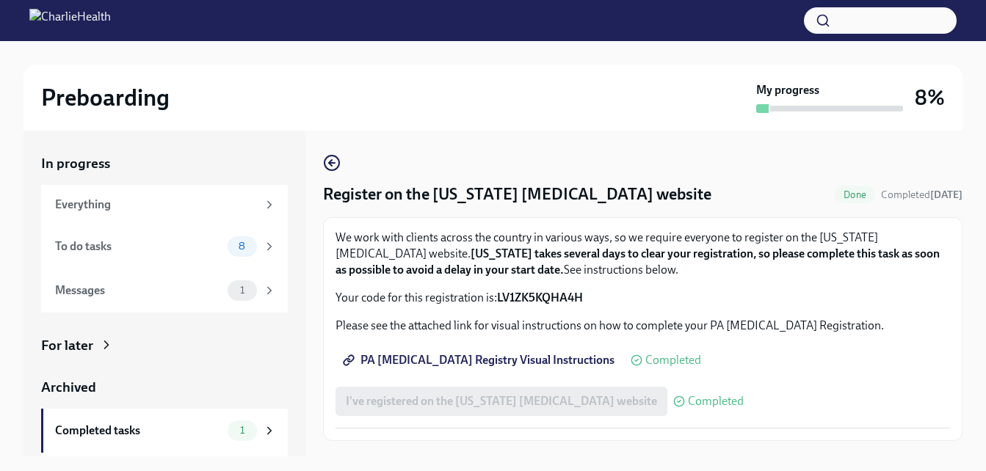 The image size is (986, 471). I want to click on div: For later, so click(67, 346).